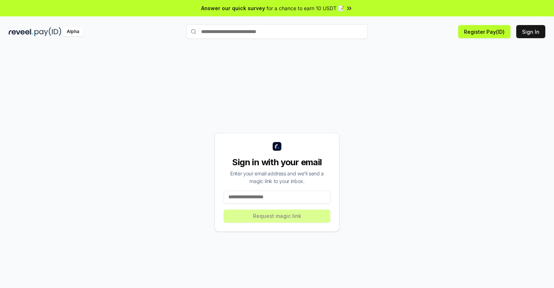 The height and width of the screenshot is (288, 554). I want to click on img: reveel_dark, so click(21, 32).